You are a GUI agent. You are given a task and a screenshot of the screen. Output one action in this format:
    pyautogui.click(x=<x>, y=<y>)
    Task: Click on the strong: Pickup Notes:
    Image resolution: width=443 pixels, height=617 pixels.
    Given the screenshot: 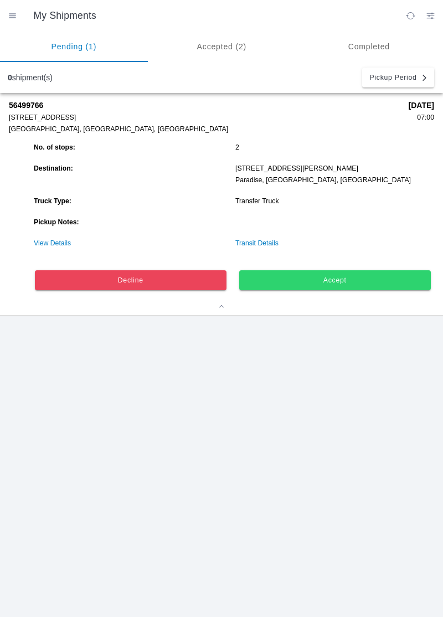 What is the action you would take?
    pyautogui.click(x=56, y=222)
    